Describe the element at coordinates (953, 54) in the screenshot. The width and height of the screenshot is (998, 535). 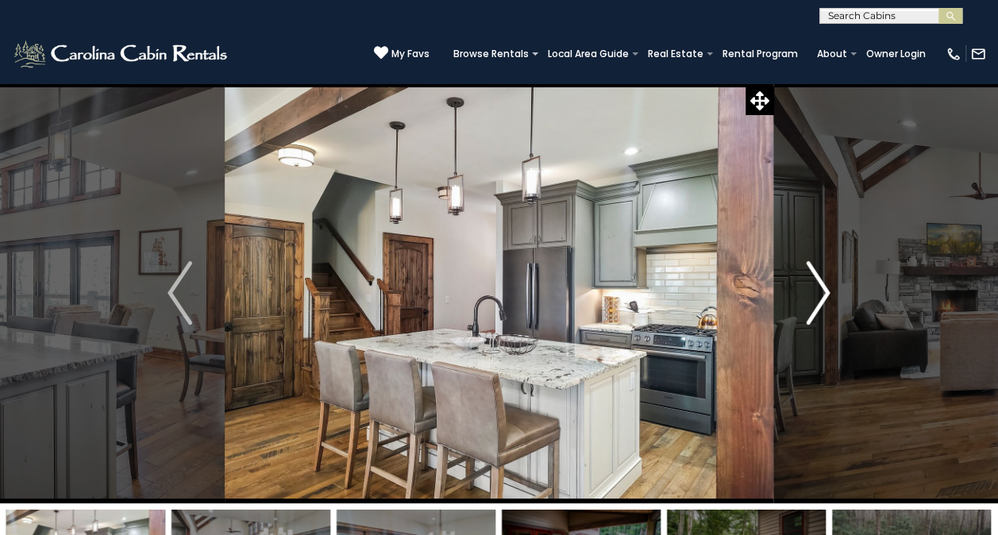
I see `img: phone-regular-white.png` at that location.